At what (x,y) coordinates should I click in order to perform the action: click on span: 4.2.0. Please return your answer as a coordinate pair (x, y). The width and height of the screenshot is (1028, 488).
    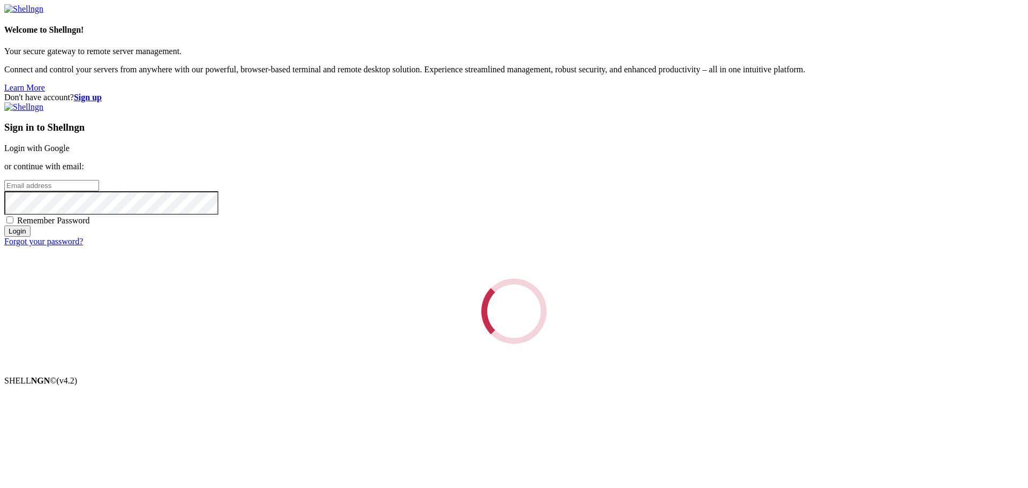
    Looking at the image, I should click on (67, 380).